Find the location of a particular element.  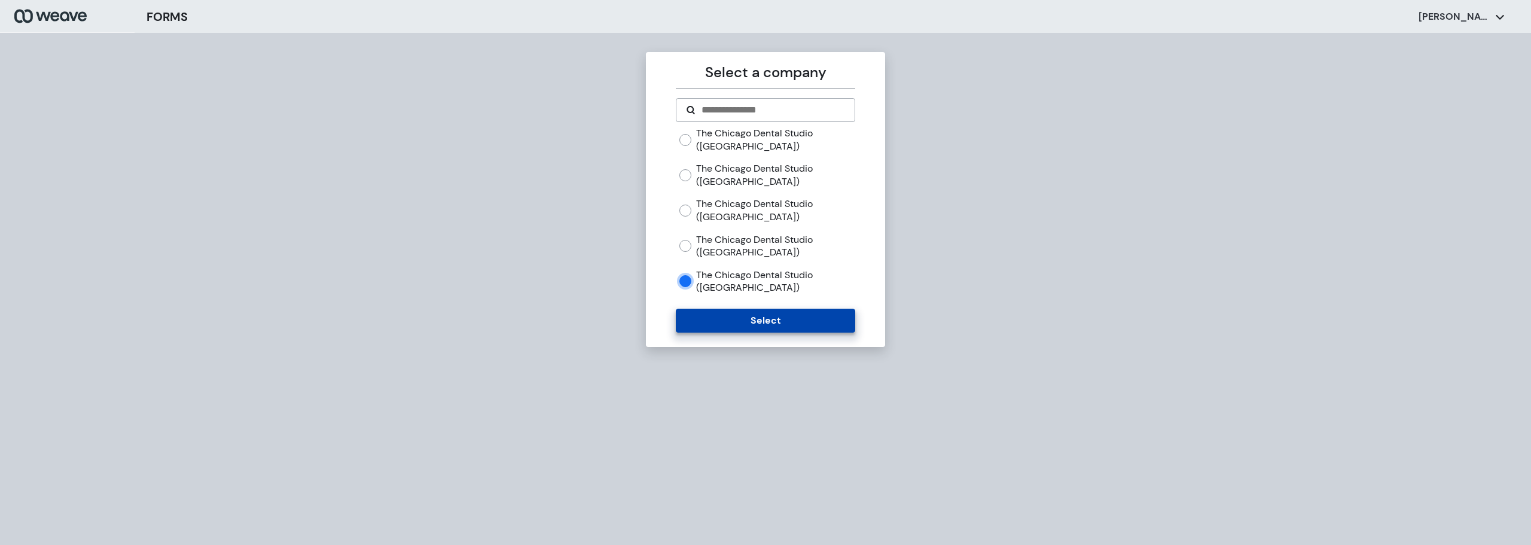

p: Select a company is located at coordinates (765, 72).